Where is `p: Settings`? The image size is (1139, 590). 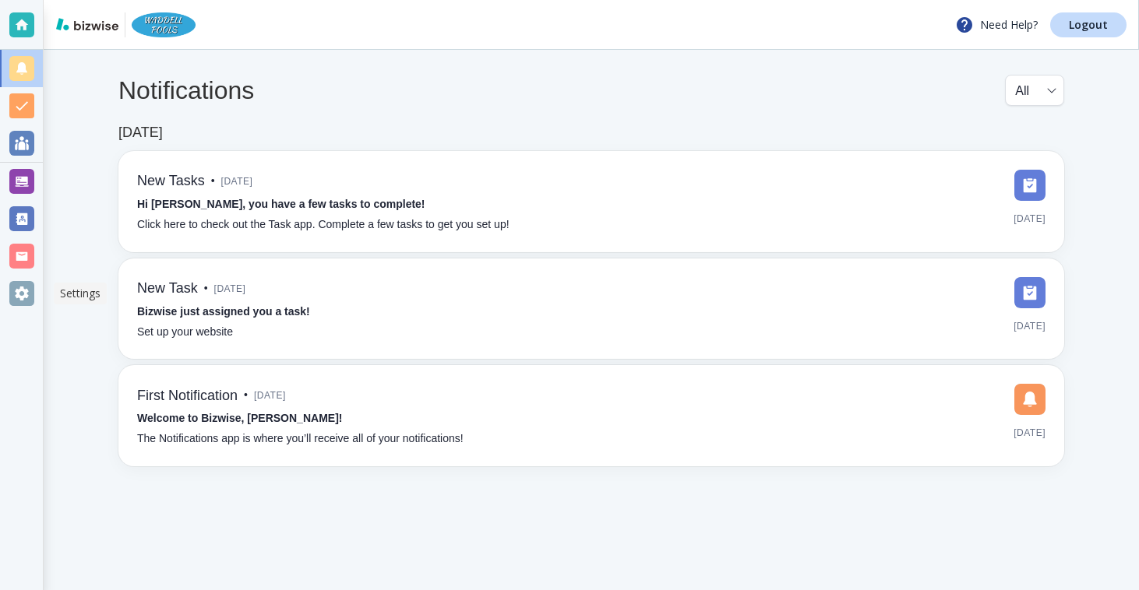 p: Settings is located at coordinates (80, 294).